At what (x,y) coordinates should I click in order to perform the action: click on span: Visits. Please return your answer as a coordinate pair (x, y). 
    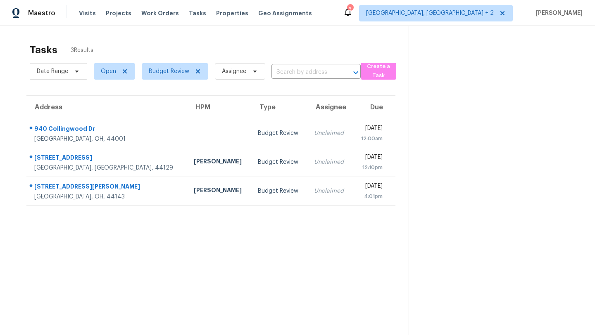
    Looking at the image, I should click on (87, 13).